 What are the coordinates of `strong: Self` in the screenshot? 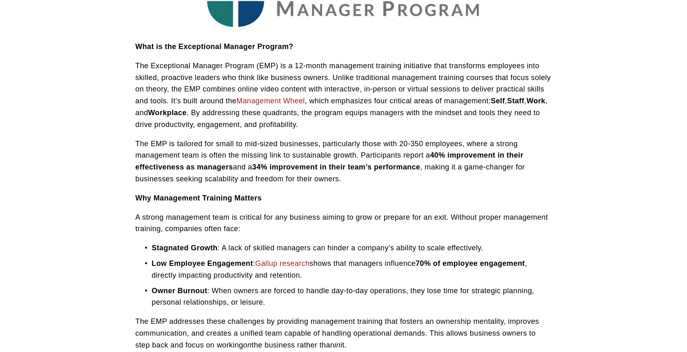 It's located at (497, 101).